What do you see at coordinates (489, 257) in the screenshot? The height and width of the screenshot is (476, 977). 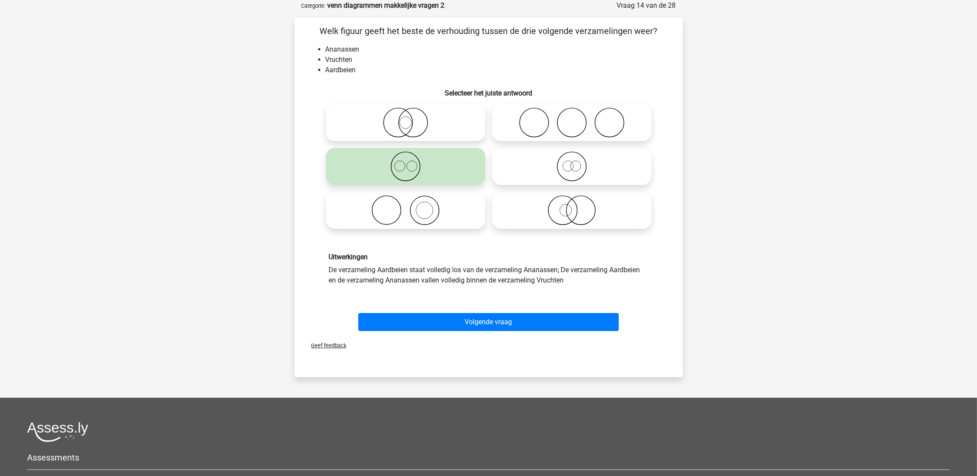 I see `h6: Uitwerkingen` at bounding box center [489, 257].